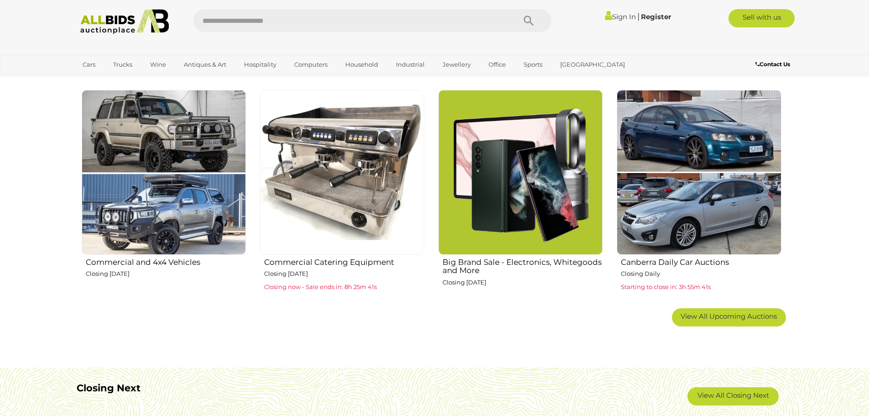  I want to click on a: Jewellery, so click(457, 64).